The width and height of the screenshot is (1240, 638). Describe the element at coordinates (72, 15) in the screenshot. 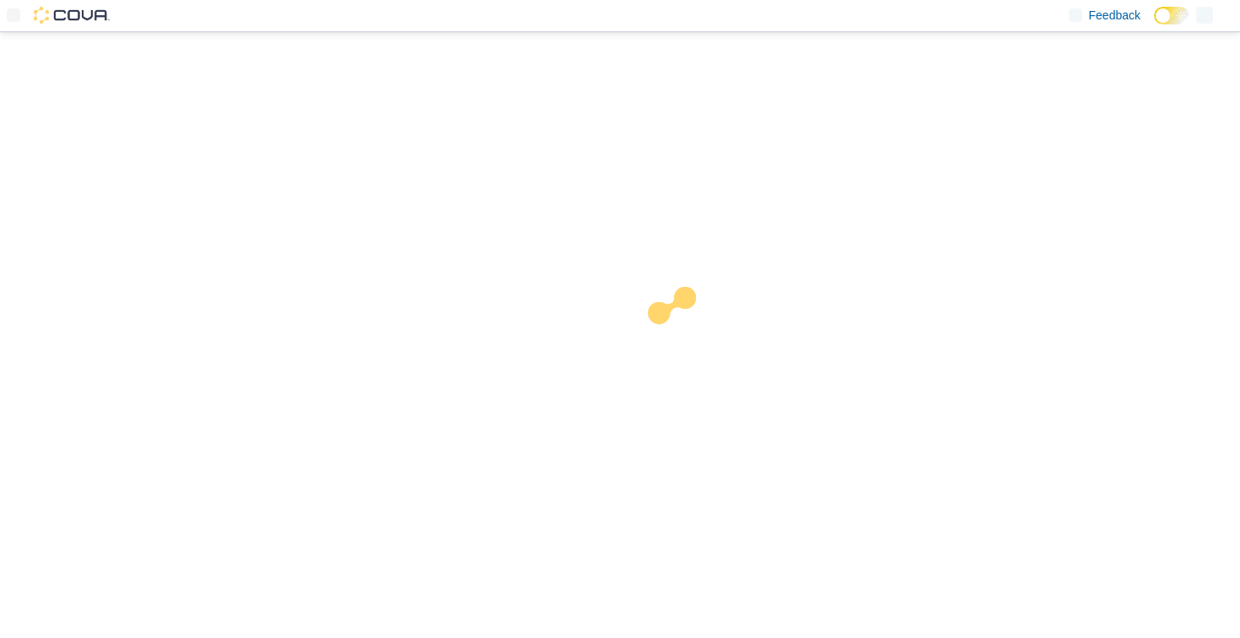

I see `img: Cova` at that location.